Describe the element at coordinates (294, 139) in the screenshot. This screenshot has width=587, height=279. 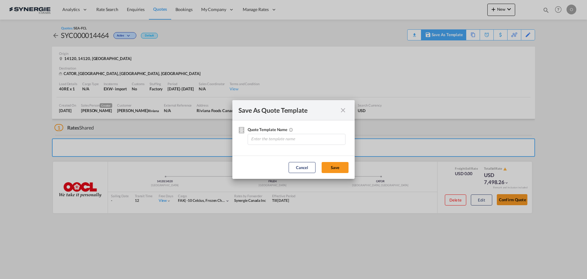
I see `md-dialog: Quote Template ...` at that location.